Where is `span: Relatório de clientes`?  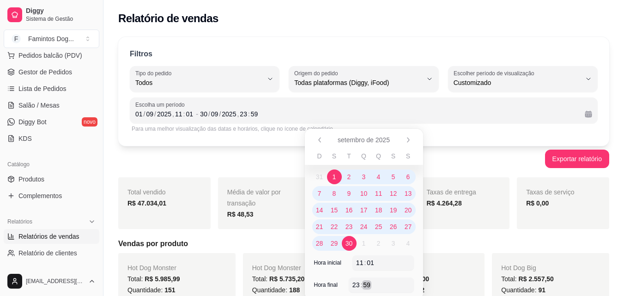 span: Relatório de clientes is located at coordinates (48, 253).